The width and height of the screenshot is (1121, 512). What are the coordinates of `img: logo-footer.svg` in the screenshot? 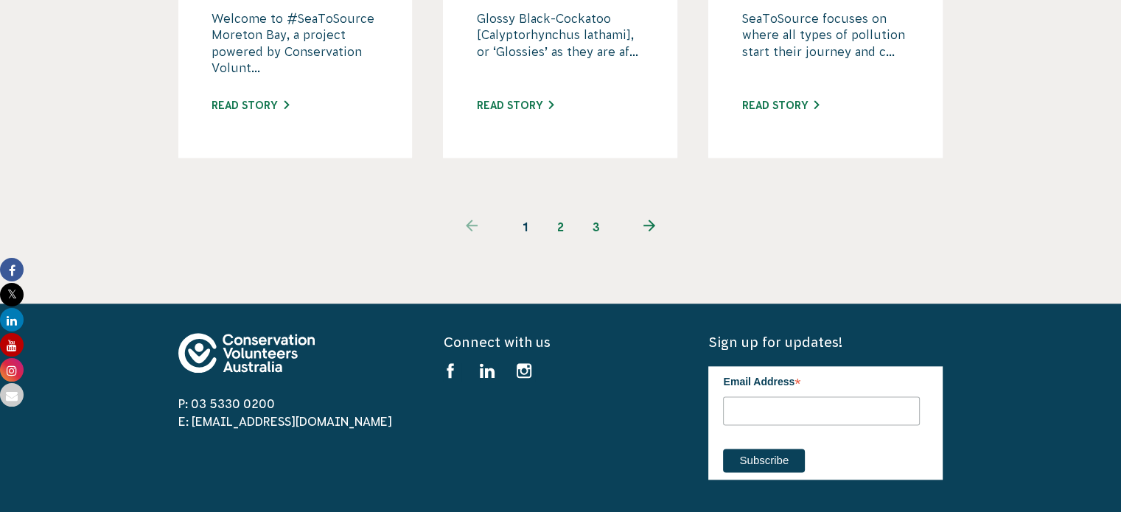 It's located at (246, 353).